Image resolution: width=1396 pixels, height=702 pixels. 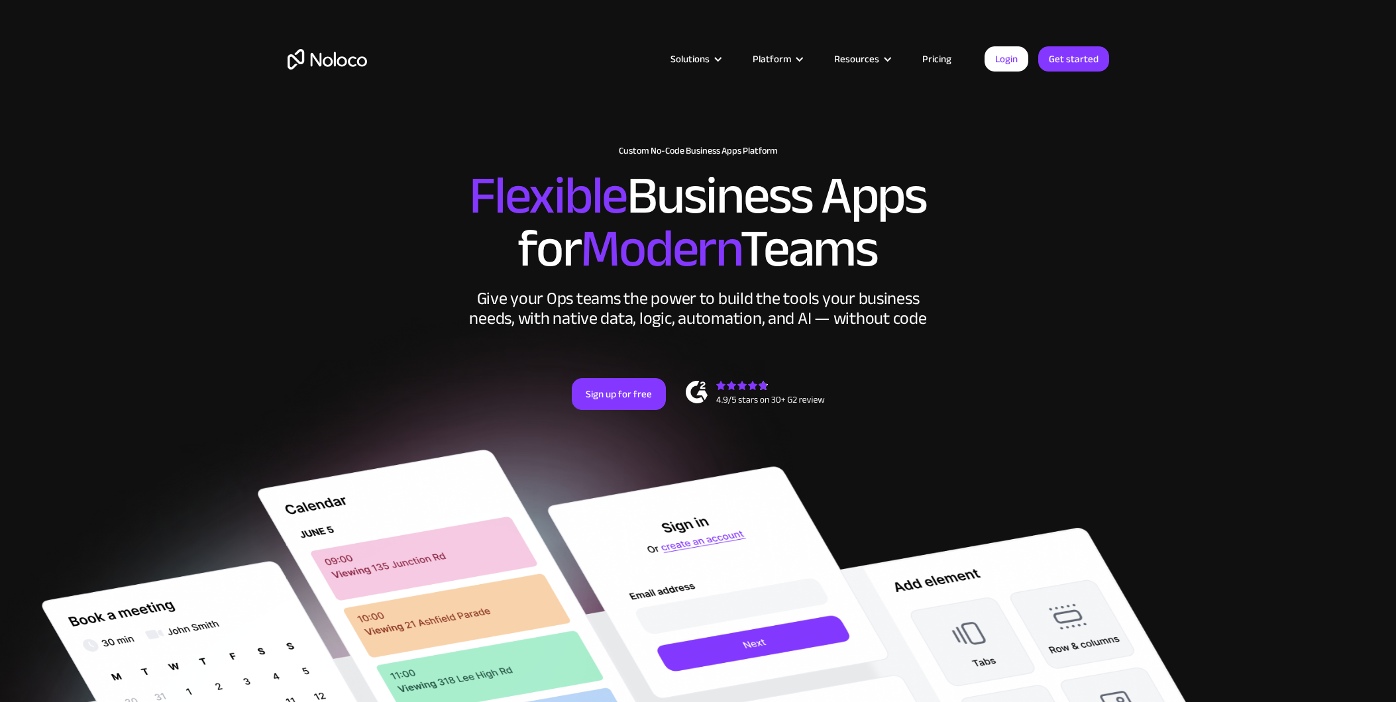 What do you see at coordinates (327, 59) in the screenshot?
I see `a: home` at bounding box center [327, 59].